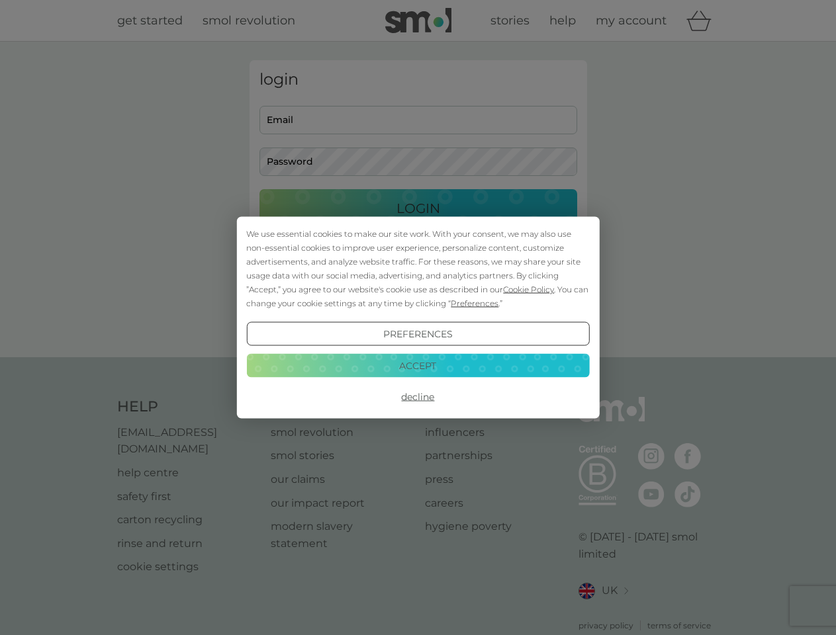 Image resolution: width=836 pixels, height=635 pixels. I want to click on span: Preferences, so click(474, 303).